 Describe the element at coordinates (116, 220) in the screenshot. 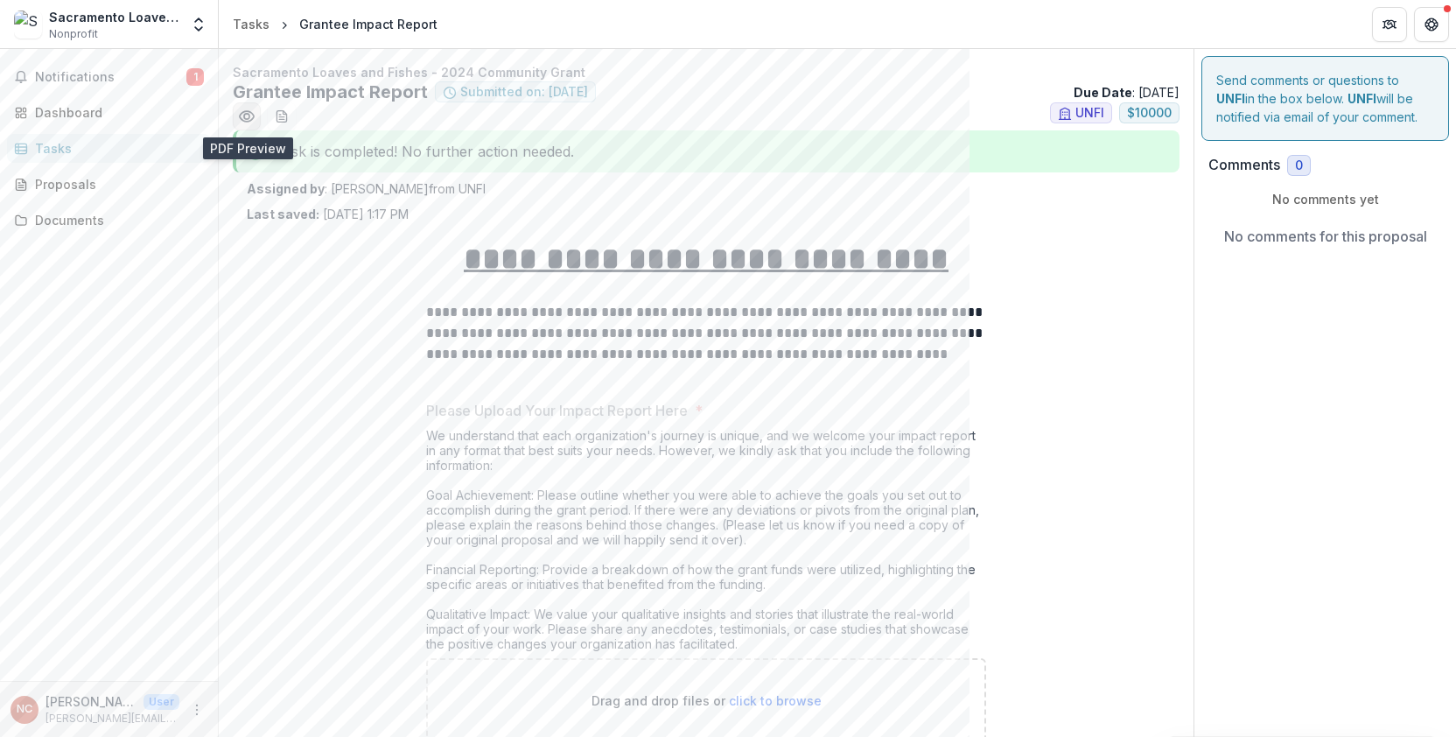

I see `div: Documents` at that location.